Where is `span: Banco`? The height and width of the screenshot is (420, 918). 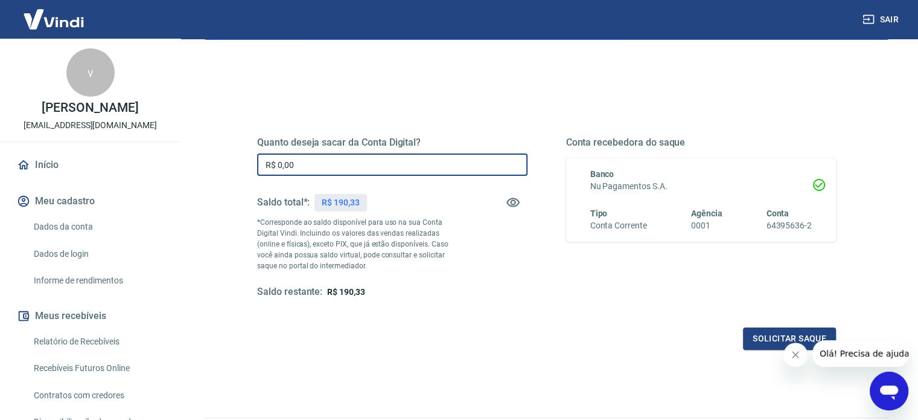
span: Banco is located at coordinates (602, 174).